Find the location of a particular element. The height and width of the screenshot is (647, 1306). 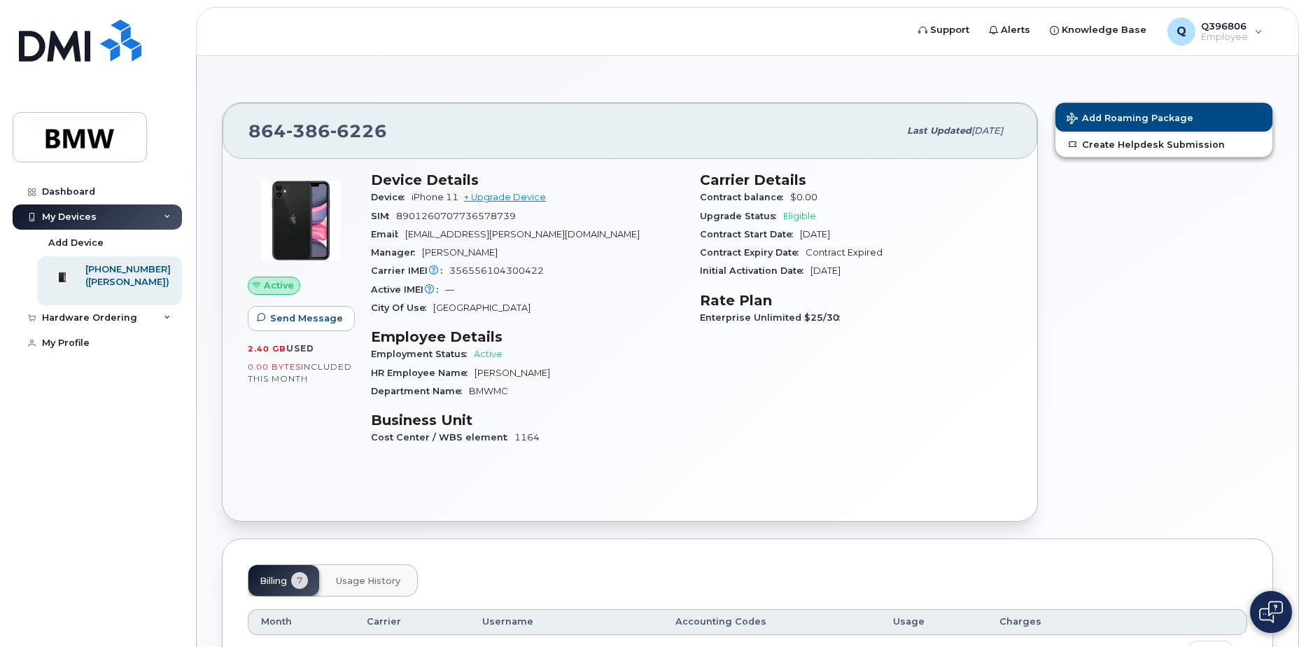

span: Carrier IMEI is located at coordinates (410, 270).